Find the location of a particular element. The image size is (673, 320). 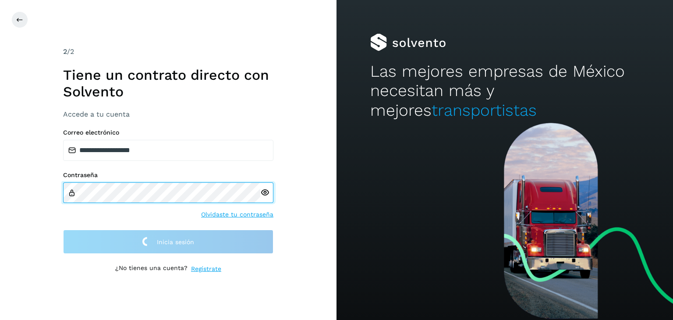

button: Inicia sesión is located at coordinates (168, 241).